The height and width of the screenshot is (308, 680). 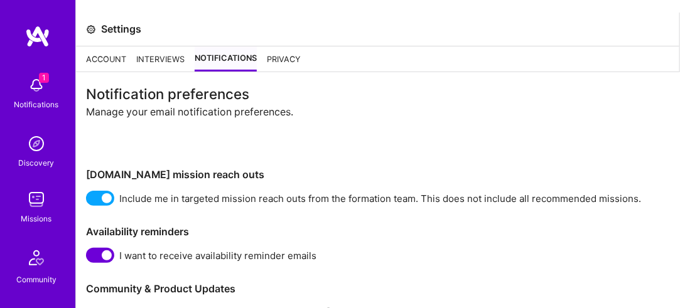 What do you see at coordinates (160, 59) in the screenshot?
I see `div: Interviews` at bounding box center [160, 59].